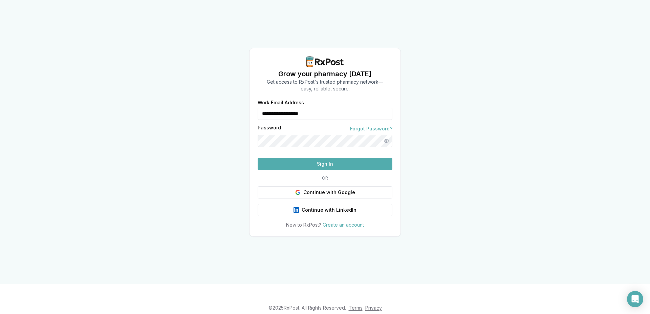 Image resolution: width=650 pixels, height=314 pixels. Describe the element at coordinates (298, 192) in the screenshot. I see `img: Google` at that location.